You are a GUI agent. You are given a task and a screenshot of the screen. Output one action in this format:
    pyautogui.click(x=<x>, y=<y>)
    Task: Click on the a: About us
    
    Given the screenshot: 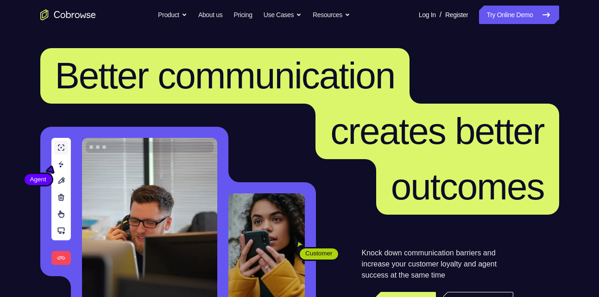 What is the action you would take?
    pyautogui.click(x=210, y=15)
    